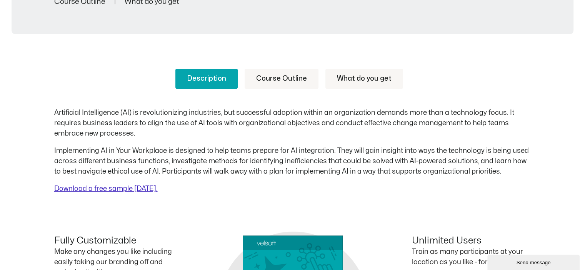 The height and width of the screenshot is (270, 585). Describe the element at coordinates (472, 241) in the screenshot. I see `h4: Unlimited Users` at that location.